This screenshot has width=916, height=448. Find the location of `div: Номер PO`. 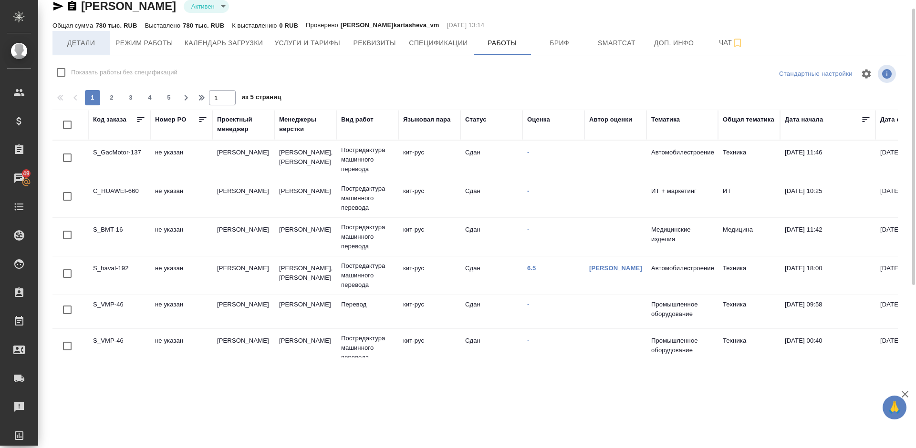

div: Номер PO is located at coordinates (170, 120).